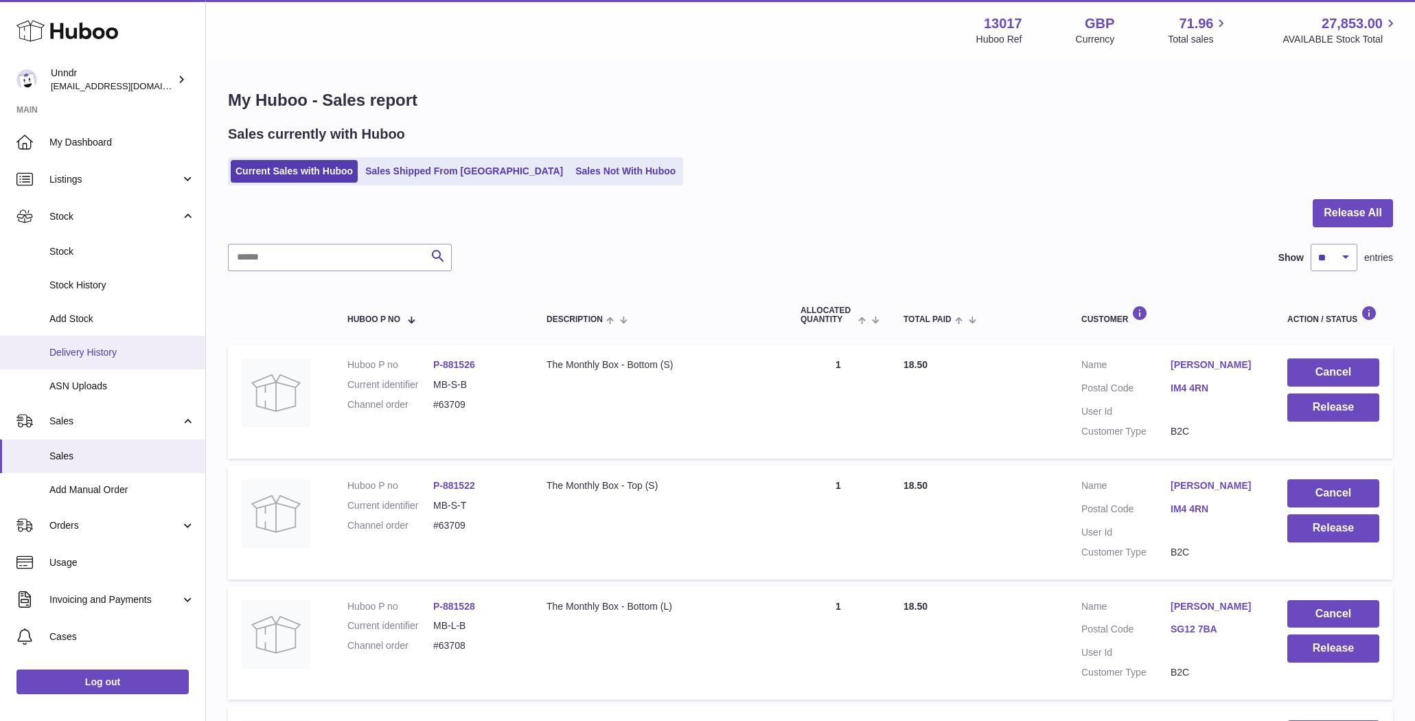  What do you see at coordinates (626, 171) in the screenshot?
I see `a: Sales Not With Huboo` at bounding box center [626, 171].